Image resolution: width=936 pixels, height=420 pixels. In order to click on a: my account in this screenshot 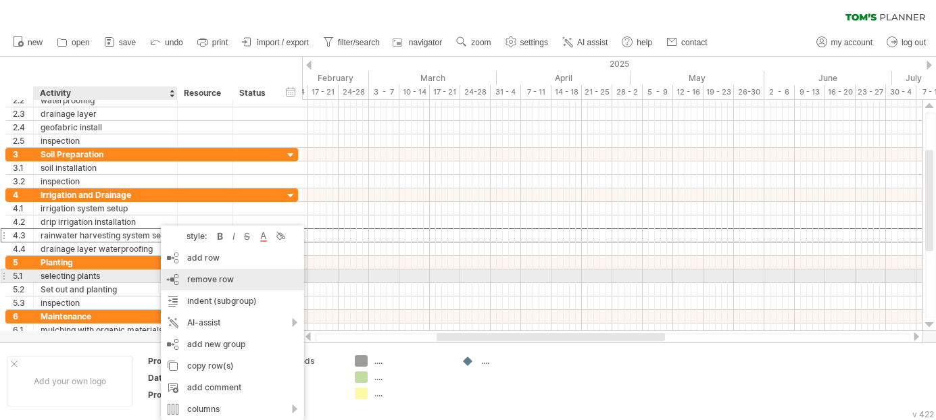, I will do `click(845, 43)`.